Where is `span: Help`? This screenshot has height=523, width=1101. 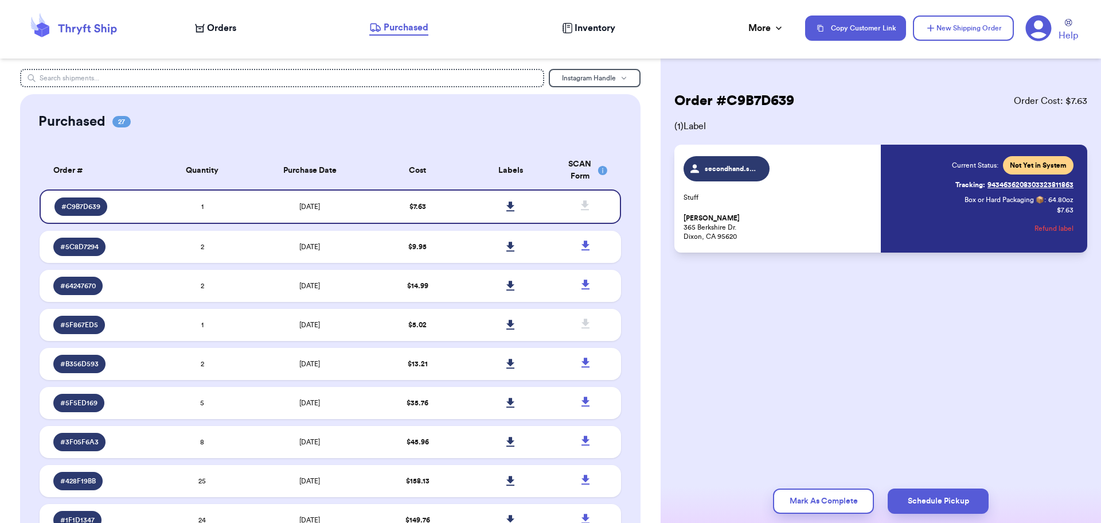 span: Help is located at coordinates (1069, 36).